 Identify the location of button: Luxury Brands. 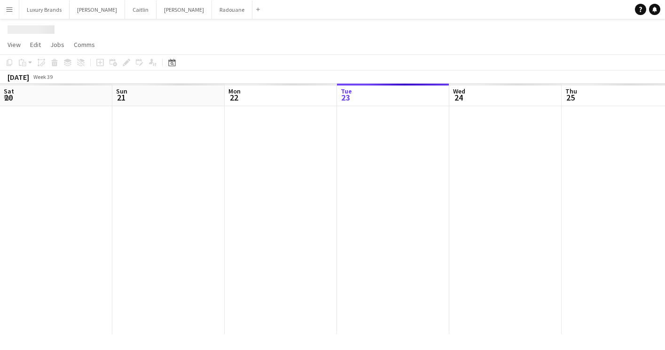
(44, 9).